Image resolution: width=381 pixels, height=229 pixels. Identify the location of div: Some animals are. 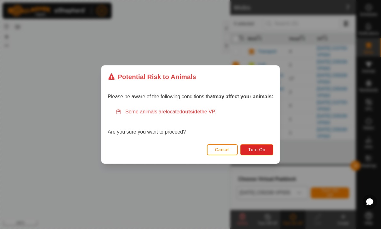
(194, 112).